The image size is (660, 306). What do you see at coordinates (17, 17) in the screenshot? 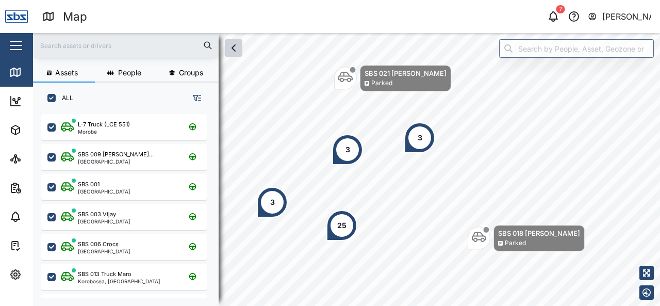
I see `img: Main Logo` at bounding box center [17, 17].